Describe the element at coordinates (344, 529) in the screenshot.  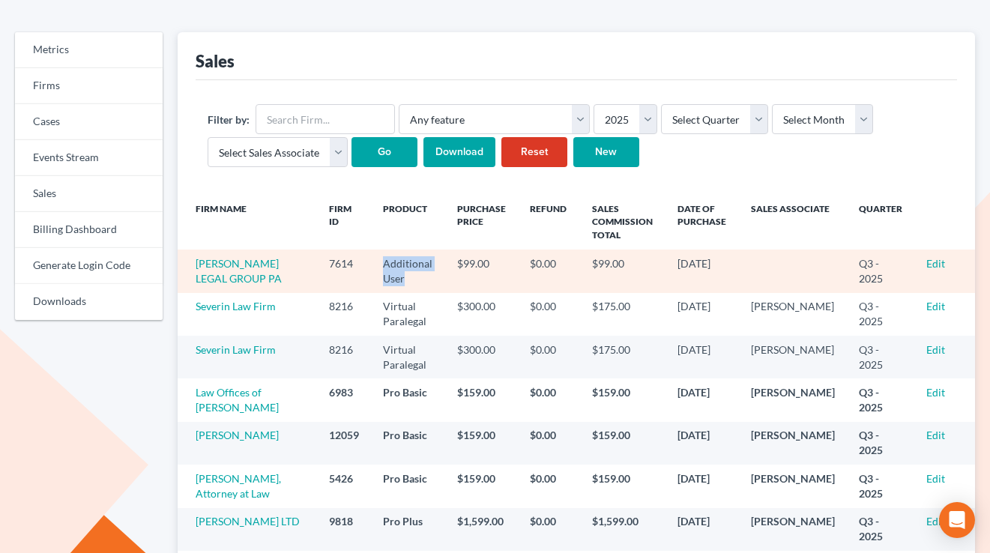
I see `td: 9818` at that location.